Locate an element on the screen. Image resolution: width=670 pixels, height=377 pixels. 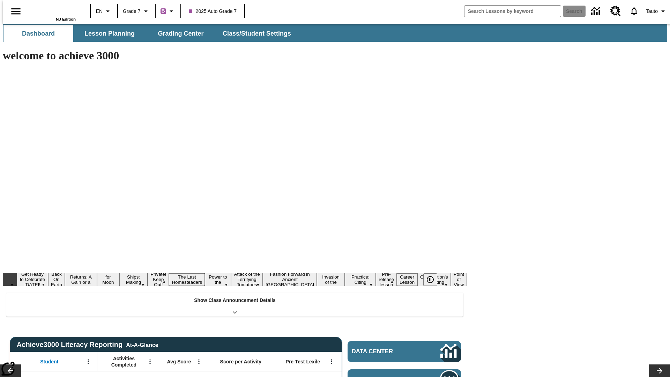
span: Data Center is located at coordinates (384, 351).